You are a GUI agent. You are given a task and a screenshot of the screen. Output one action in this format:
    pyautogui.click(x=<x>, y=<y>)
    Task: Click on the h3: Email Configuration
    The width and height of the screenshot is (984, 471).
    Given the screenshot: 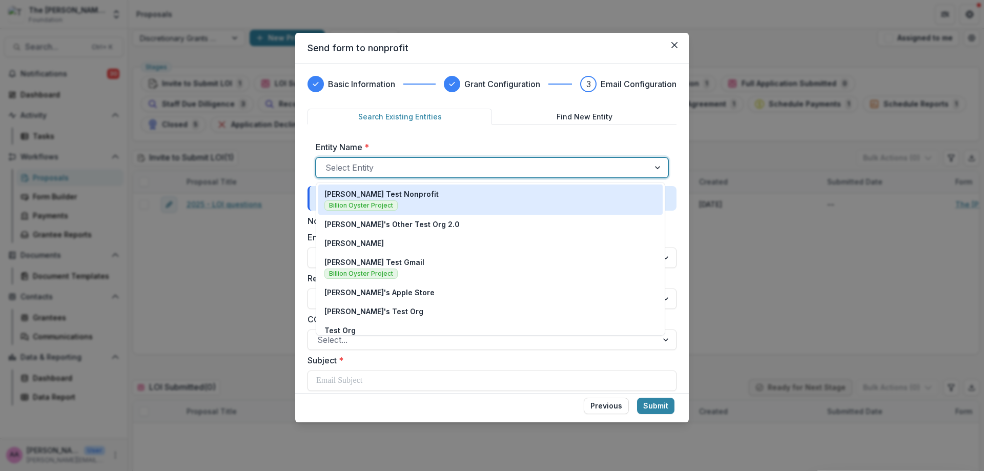 What is the action you would take?
    pyautogui.click(x=638, y=84)
    